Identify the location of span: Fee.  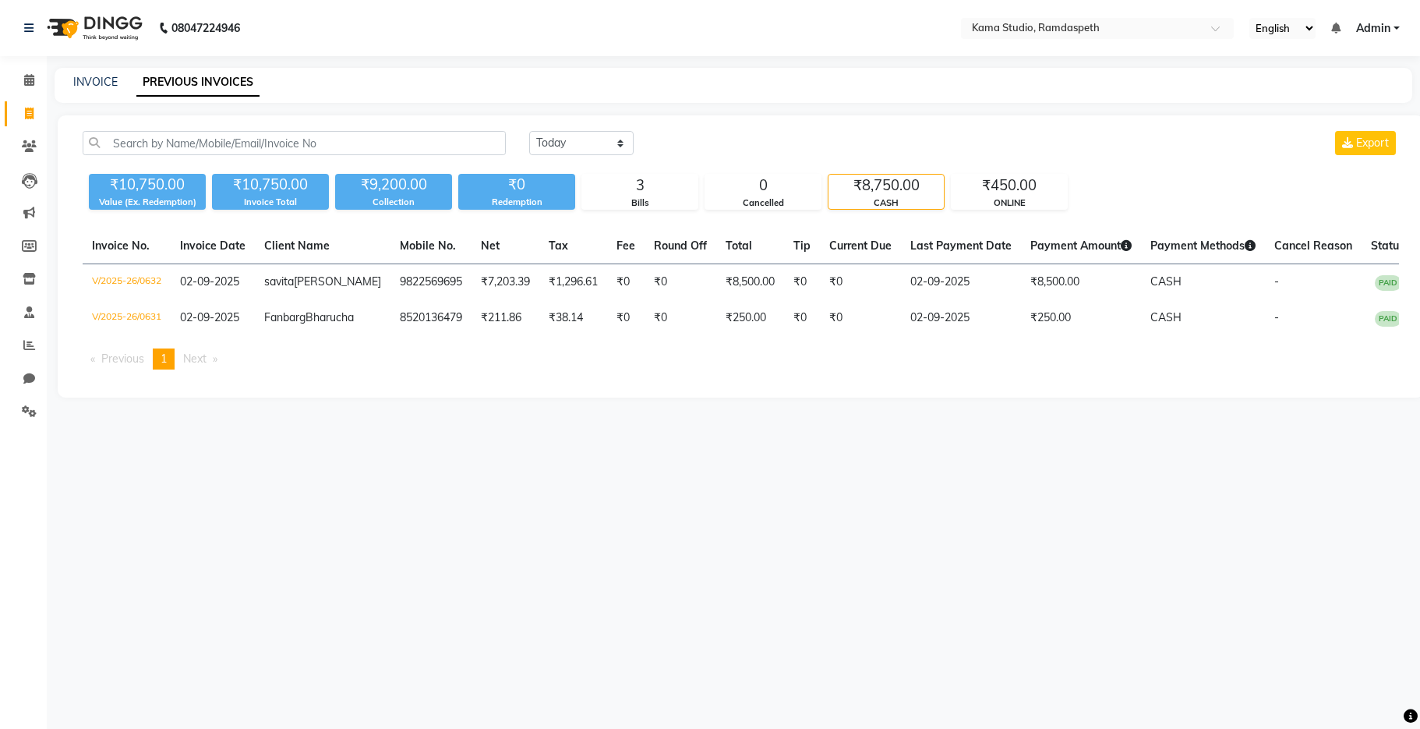
(626, 246).